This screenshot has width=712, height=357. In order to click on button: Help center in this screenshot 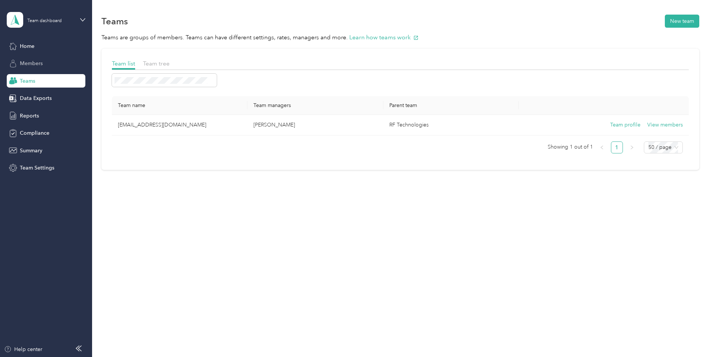, I will do `click(23, 349)`.